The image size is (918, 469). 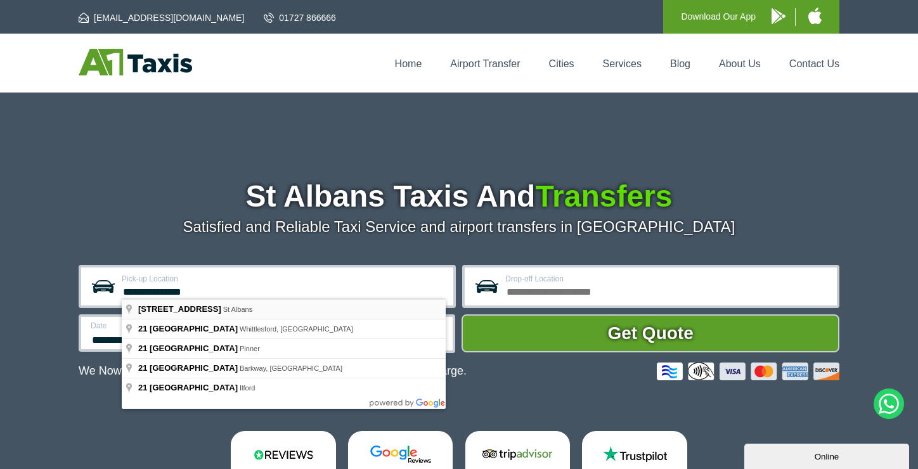 I want to click on a: Cities, so click(x=562, y=63).